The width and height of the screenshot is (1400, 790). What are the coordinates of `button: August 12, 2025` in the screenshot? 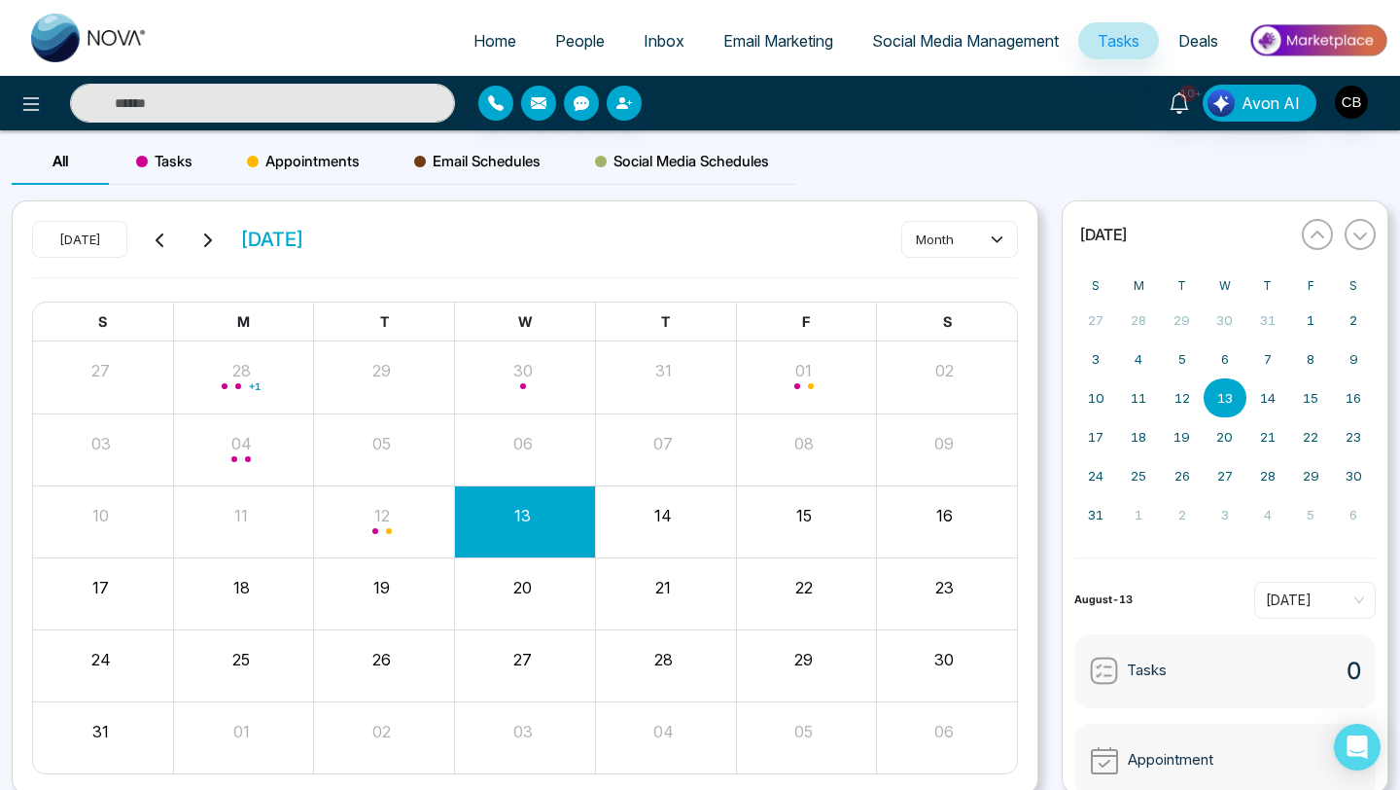 It's located at (1182, 398).